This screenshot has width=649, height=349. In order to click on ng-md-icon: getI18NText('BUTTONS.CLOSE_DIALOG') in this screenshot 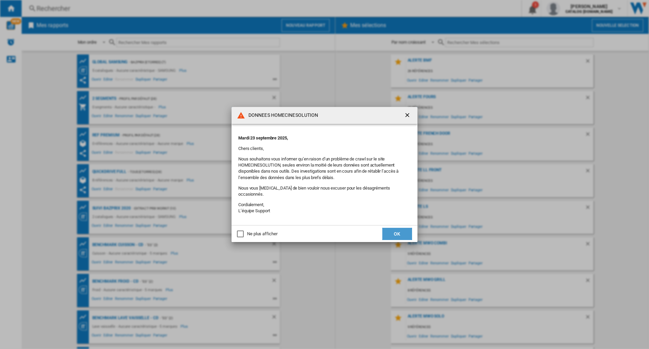, I will do `click(408, 116)`.